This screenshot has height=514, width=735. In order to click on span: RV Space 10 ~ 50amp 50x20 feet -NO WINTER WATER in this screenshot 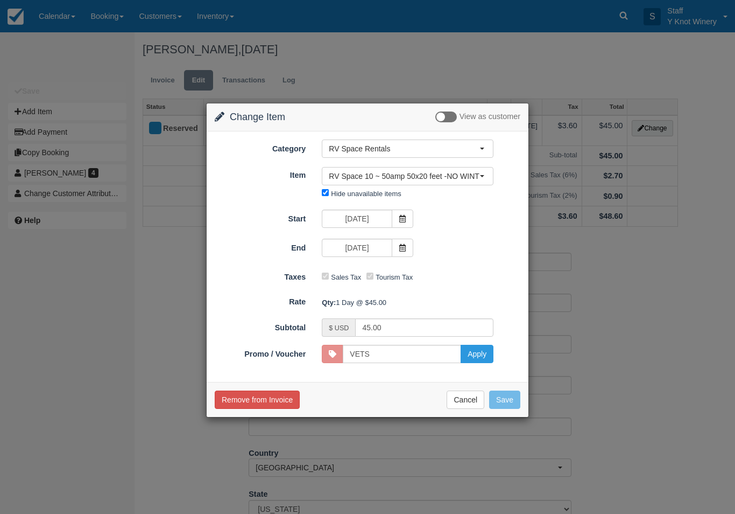, I will do `click(404, 176)`.